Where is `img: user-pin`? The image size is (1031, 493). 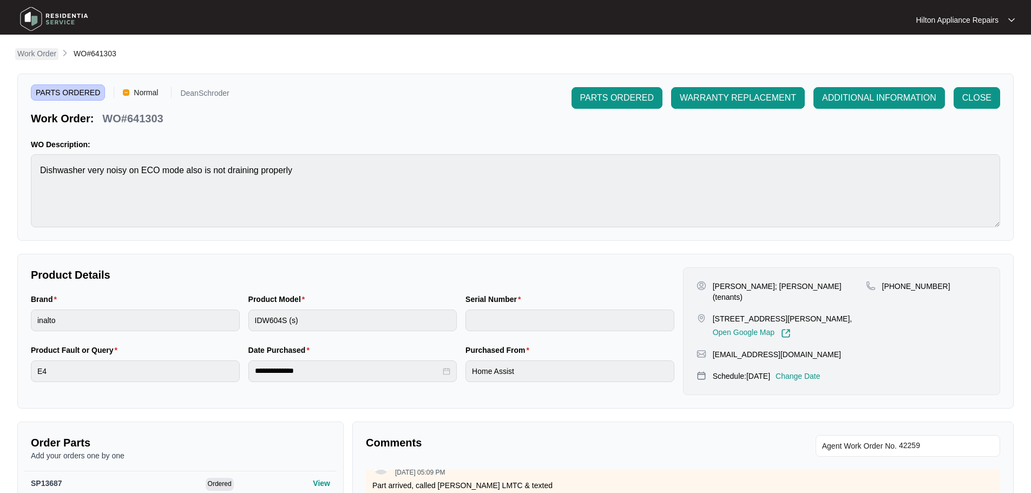 img: user-pin is located at coordinates (701, 286).